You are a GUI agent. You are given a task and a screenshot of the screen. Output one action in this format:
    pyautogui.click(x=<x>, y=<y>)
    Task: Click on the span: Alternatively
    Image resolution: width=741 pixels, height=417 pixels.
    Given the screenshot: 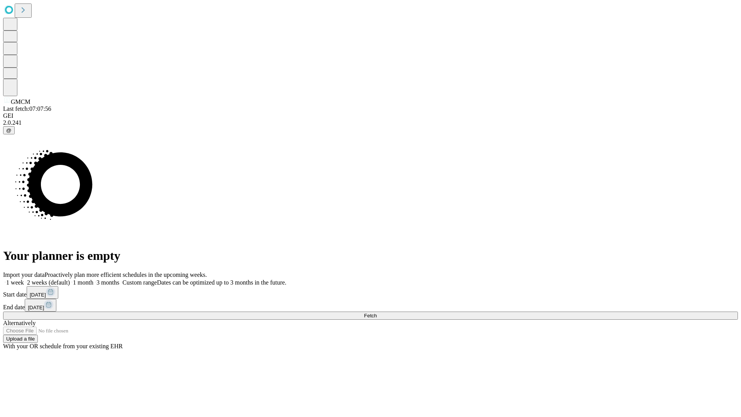 What is the action you would take?
    pyautogui.click(x=19, y=323)
    